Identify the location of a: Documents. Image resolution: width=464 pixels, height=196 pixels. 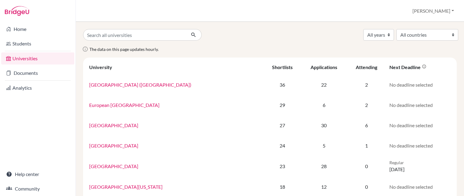
(38, 73).